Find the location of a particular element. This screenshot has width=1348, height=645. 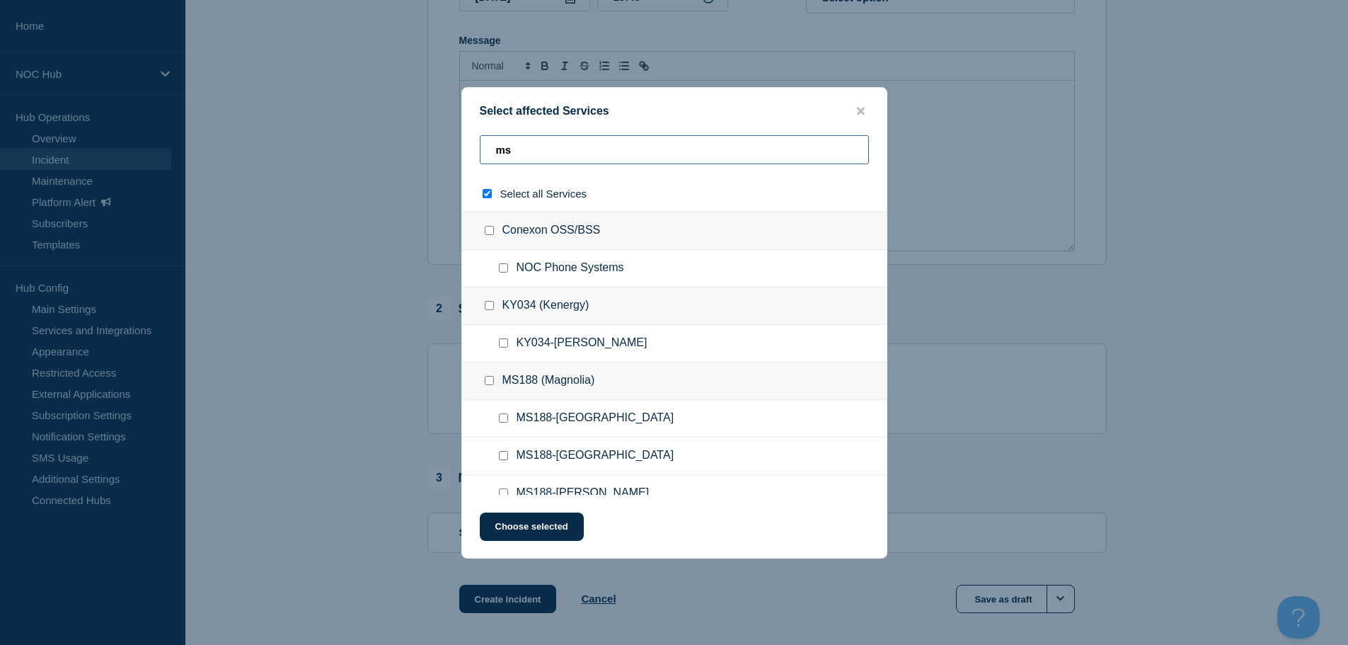

input: KY034 (Kenergy) checkbox is located at coordinates (489, 305).